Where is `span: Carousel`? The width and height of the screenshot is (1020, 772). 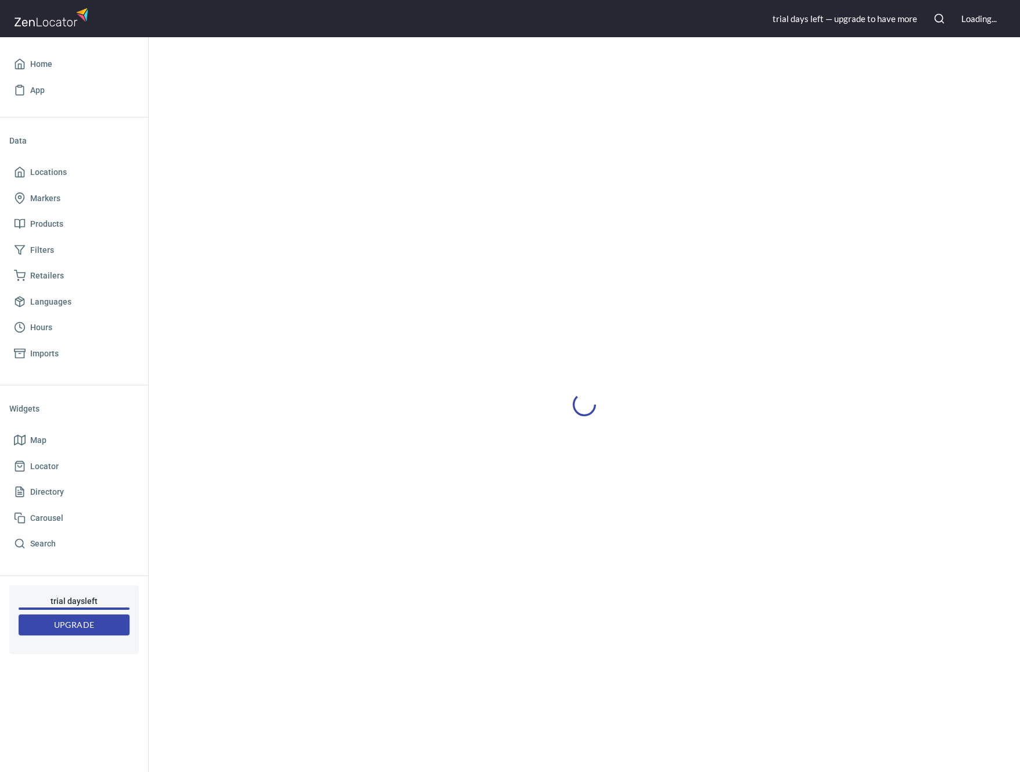 span: Carousel is located at coordinates (46, 518).